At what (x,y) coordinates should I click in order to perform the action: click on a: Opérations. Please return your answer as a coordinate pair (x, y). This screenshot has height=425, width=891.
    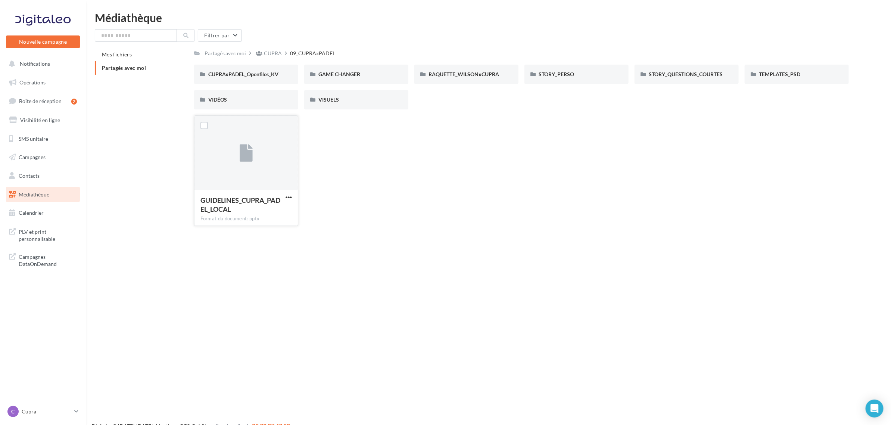
    Looking at the image, I should click on (43, 83).